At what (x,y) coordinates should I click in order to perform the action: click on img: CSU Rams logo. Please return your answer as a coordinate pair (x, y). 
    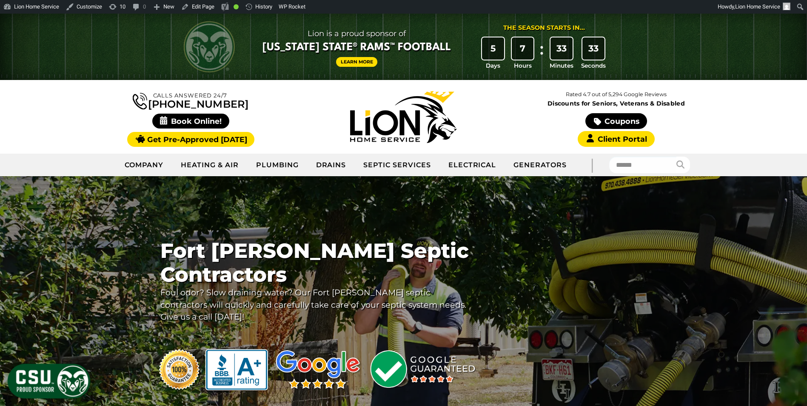
    Looking at the image, I should click on (209, 47).